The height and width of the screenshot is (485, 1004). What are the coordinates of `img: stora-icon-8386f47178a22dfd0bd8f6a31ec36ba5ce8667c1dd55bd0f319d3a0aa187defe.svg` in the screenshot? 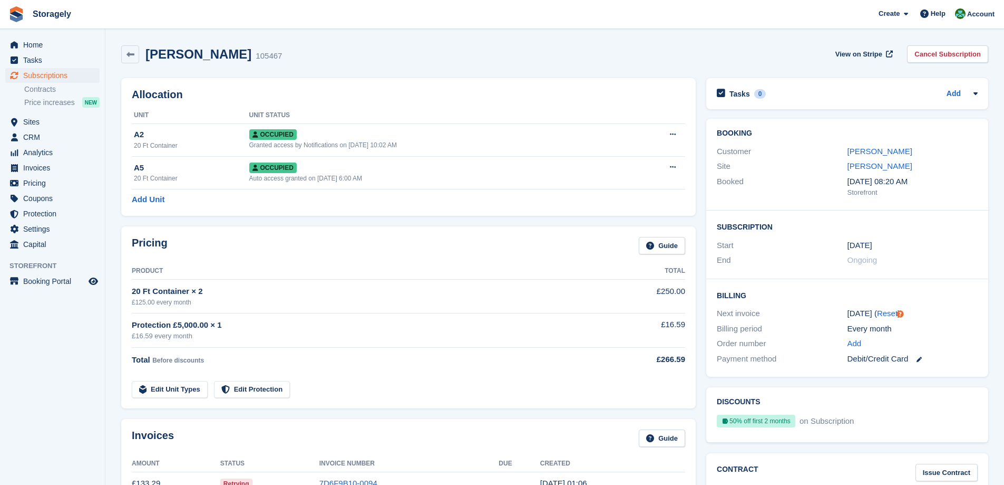 It's located at (16, 14).